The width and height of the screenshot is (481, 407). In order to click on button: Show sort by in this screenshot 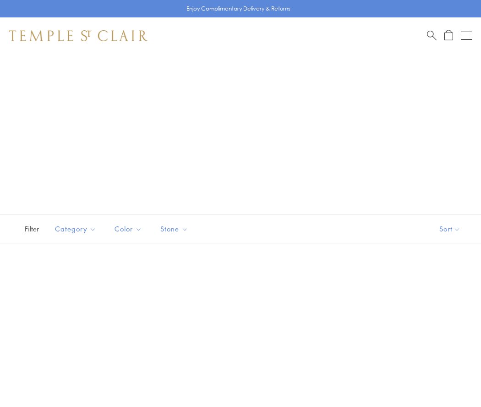, I will do `click(450, 229)`.